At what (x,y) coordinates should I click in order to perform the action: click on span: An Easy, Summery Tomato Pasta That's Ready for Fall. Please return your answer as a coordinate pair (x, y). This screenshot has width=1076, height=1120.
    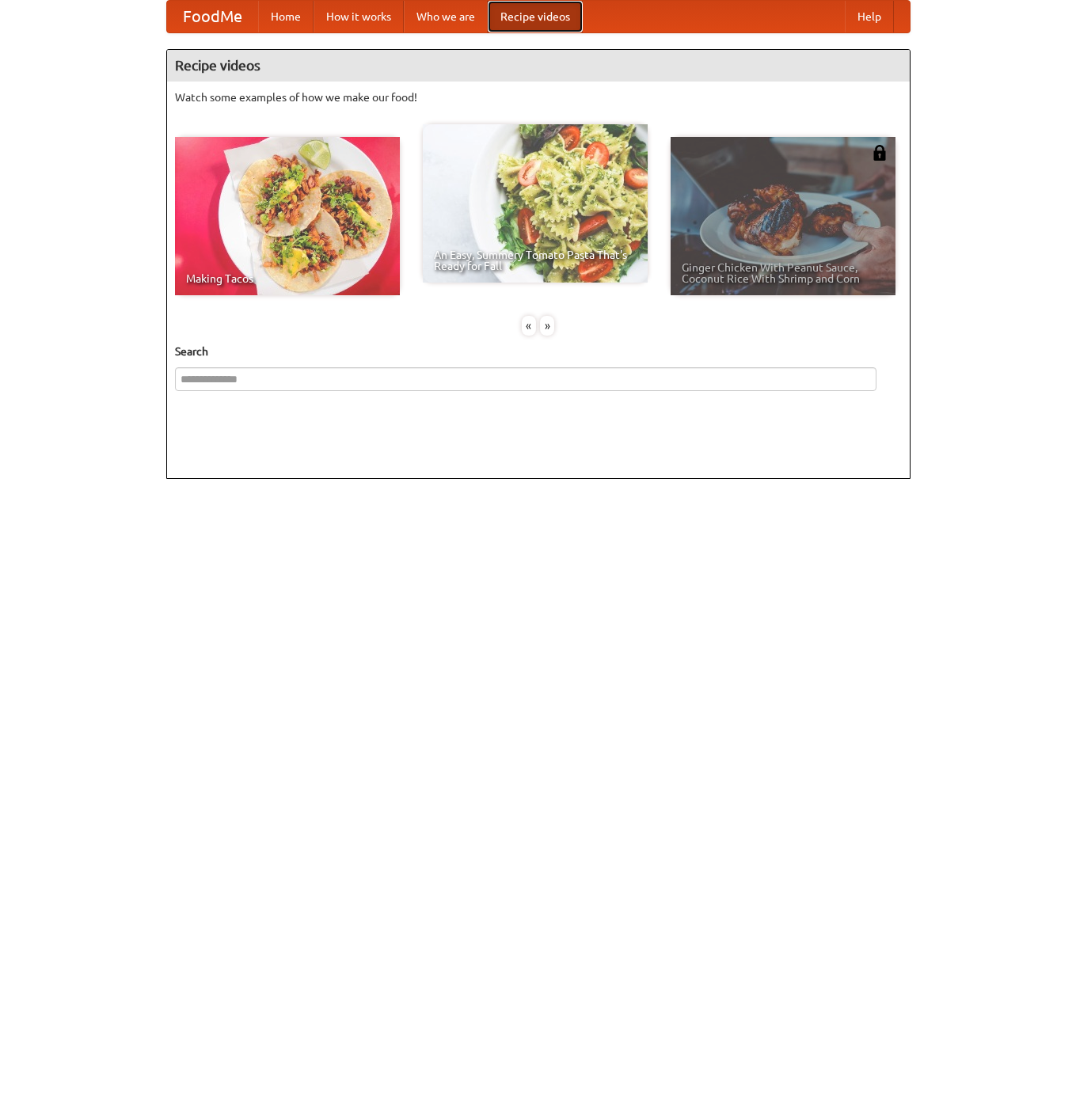
    Looking at the image, I should click on (535, 260).